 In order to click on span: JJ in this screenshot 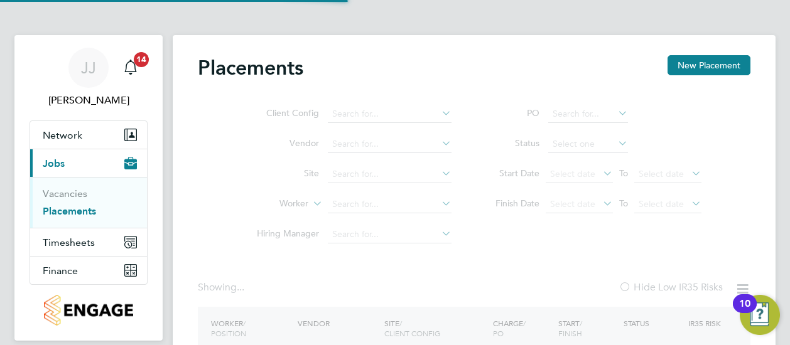, I will do `click(89, 68)`.